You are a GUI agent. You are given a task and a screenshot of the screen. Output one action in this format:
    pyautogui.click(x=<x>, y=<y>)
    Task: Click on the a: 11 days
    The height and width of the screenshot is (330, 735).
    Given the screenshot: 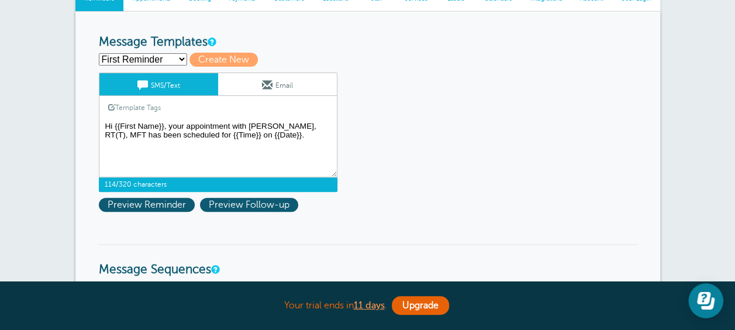 What is the action you would take?
    pyautogui.click(x=369, y=305)
    